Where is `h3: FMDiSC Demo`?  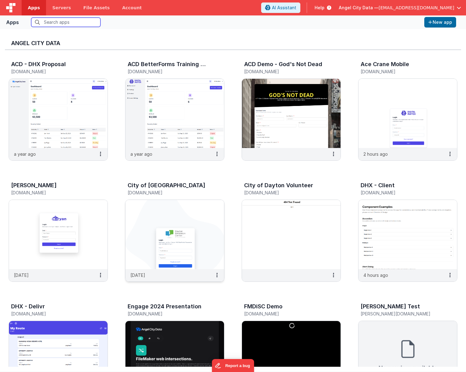
h3: FMDiSC Demo is located at coordinates (264, 307).